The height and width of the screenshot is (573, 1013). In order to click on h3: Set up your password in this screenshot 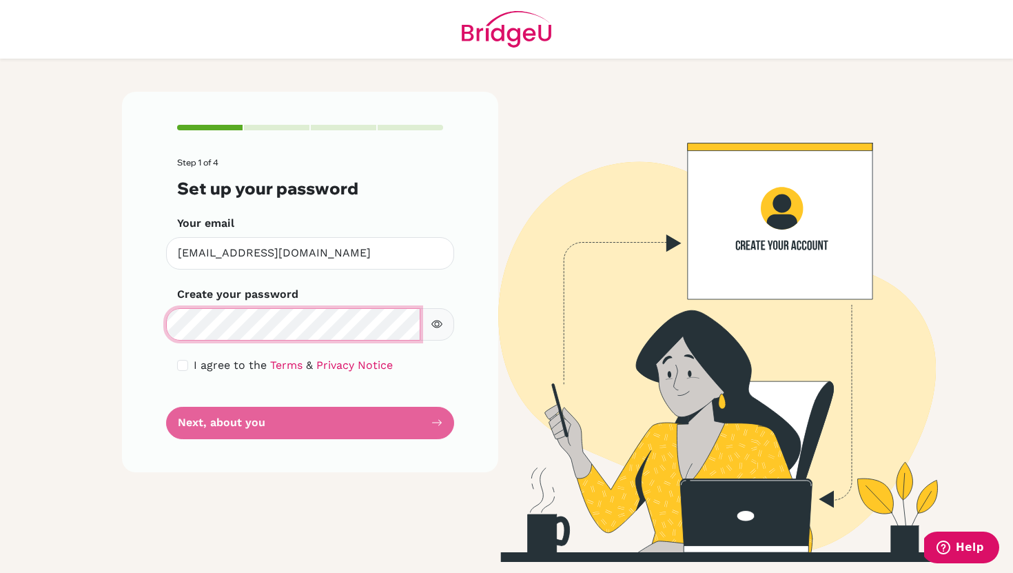, I will do `click(310, 188)`.